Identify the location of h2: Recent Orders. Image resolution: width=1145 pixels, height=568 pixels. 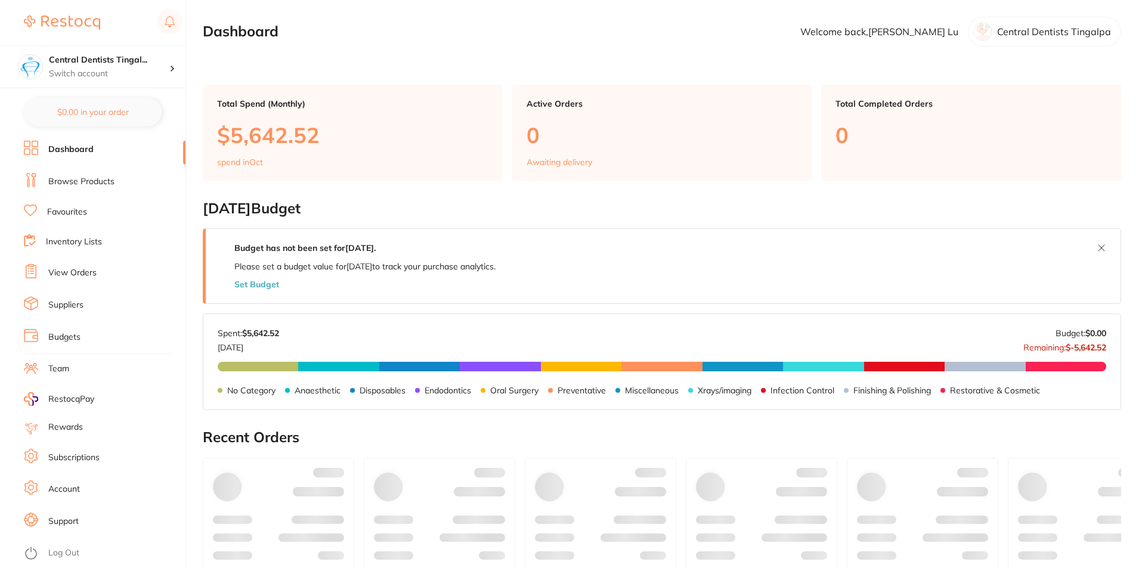
(662, 438).